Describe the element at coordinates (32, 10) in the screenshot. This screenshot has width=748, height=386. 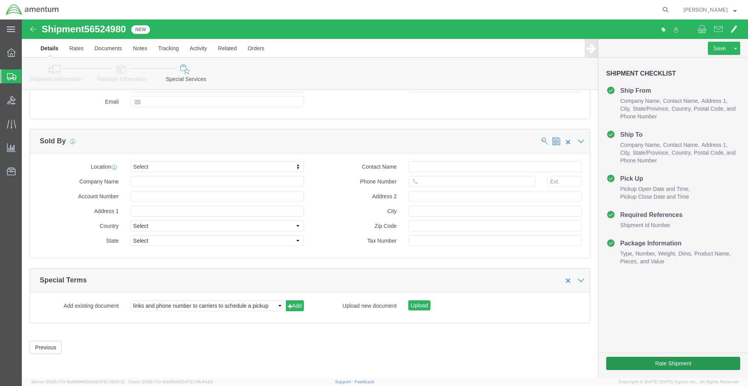
I see `img: logo` at that location.